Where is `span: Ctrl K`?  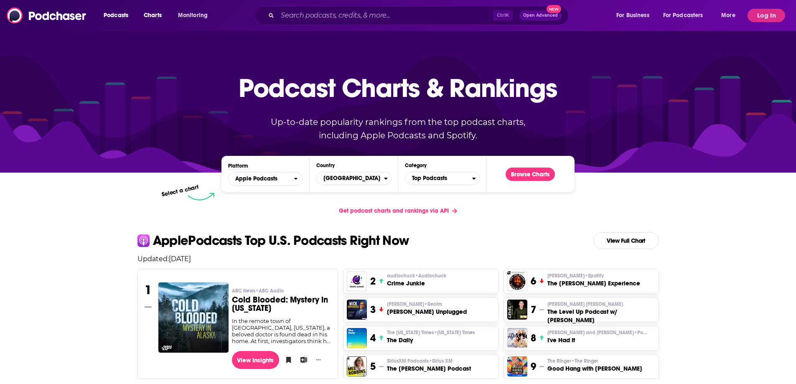 span: Ctrl K is located at coordinates (503, 15).